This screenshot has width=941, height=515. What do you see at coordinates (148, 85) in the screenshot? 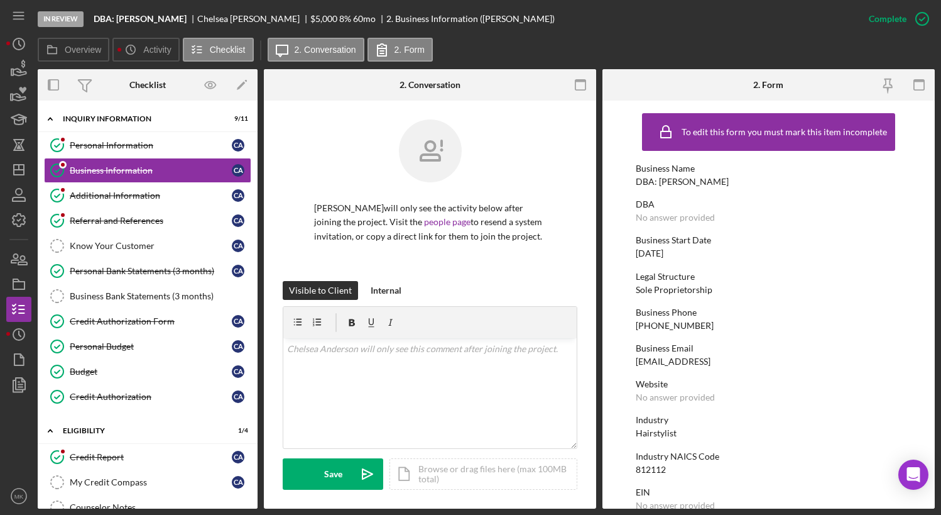
I see `div: Checklist` at bounding box center [148, 85].